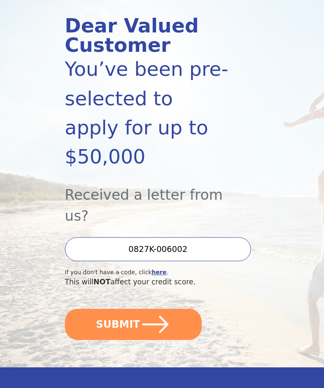  I want to click on div: This will affect your credit score., so click(147, 282).